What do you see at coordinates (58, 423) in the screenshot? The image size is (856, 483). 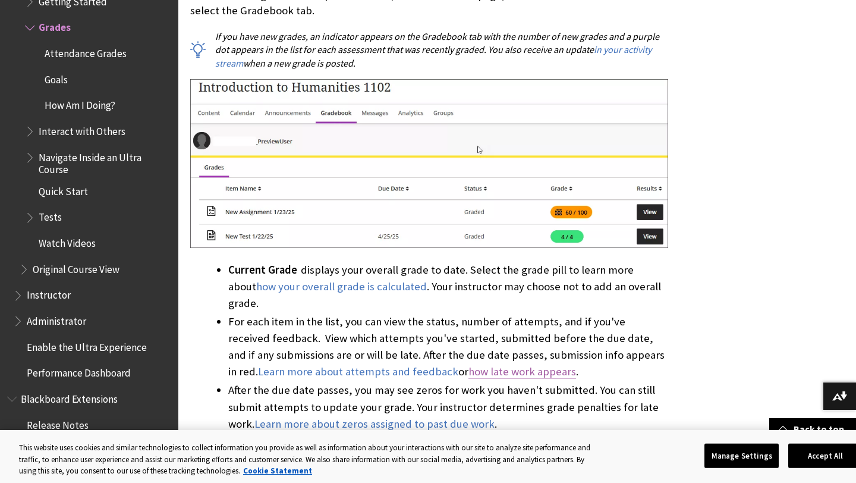 I see `span: Release Notes` at bounding box center [58, 423].